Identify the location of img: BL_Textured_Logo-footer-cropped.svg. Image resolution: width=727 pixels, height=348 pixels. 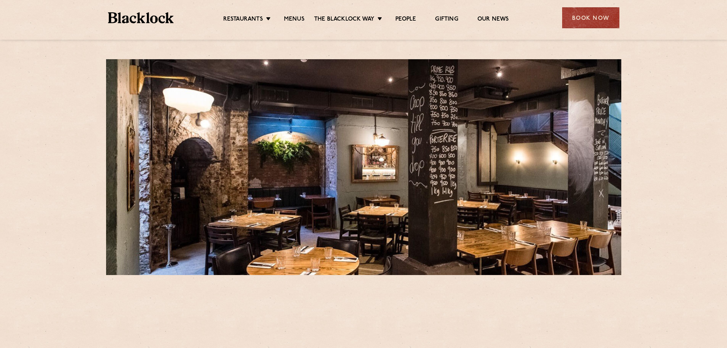
(141, 18).